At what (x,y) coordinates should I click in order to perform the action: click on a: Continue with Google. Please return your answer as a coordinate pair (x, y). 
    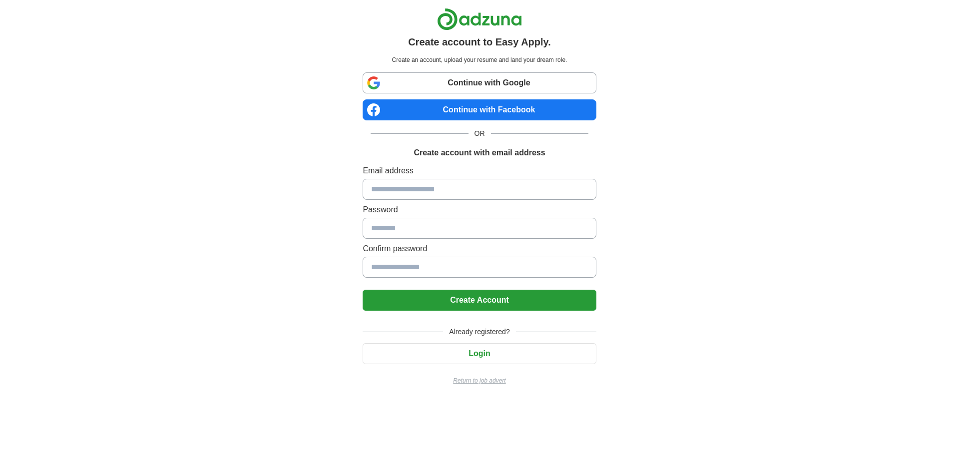
    Looking at the image, I should click on (479, 83).